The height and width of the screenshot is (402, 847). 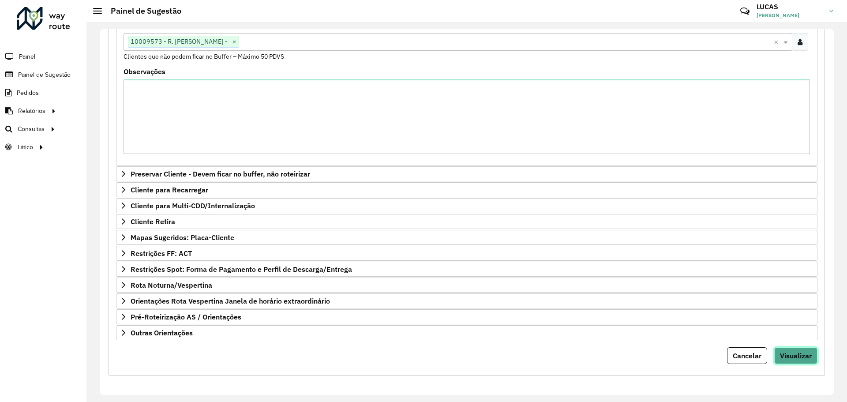 What do you see at coordinates (144, 71) in the screenshot?
I see `font: Observações` at bounding box center [144, 71].